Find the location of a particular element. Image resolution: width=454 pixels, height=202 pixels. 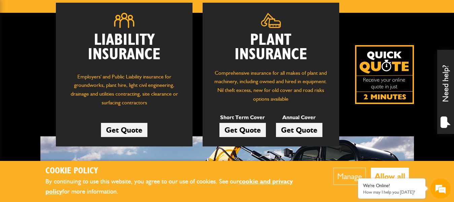

button: Manage is located at coordinates (350, 176).